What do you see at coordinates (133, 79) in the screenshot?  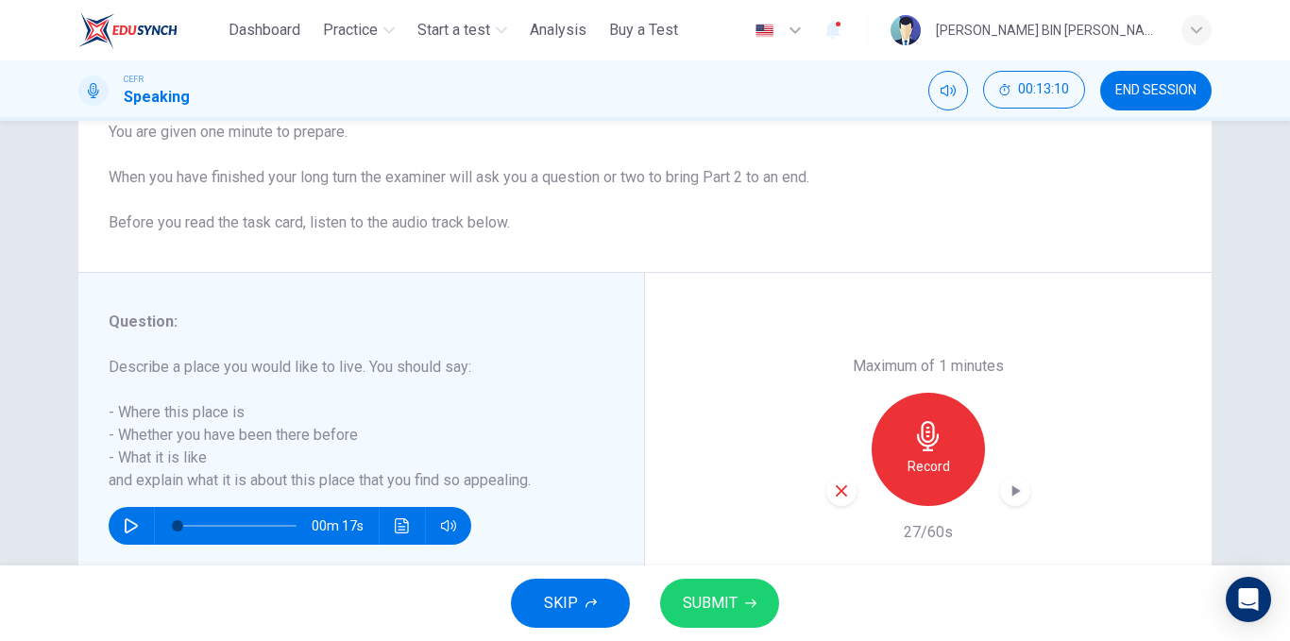 I see `span: CEFR` at bounding box center [133, 79].